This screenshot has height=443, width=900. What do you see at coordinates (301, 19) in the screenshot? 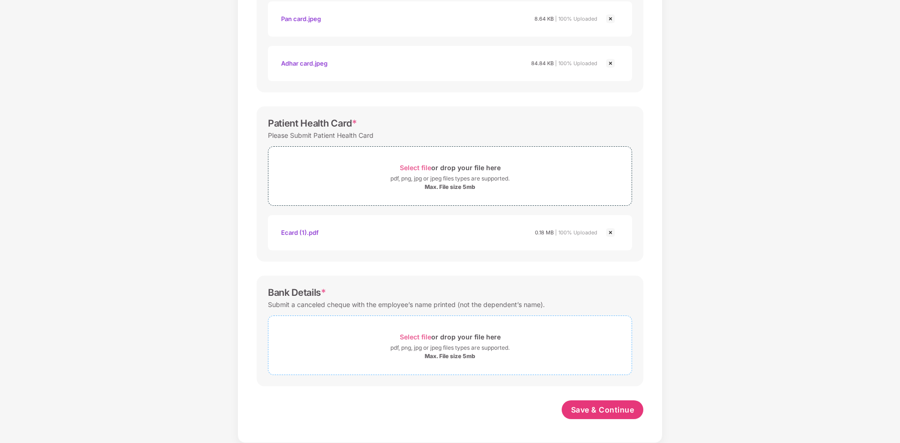
I see `div: Pan card.jpeg` at bounding box center [301, 19].